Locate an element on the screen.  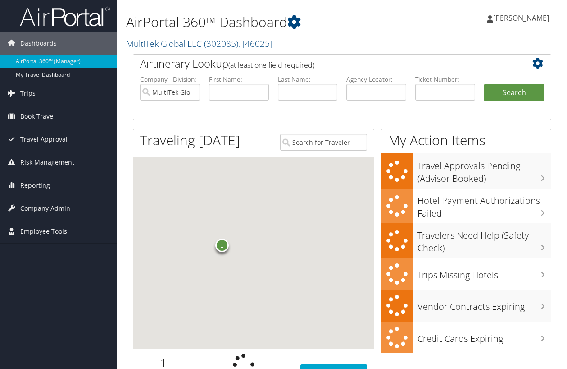
a: Travelers Need Help (Safety Check) is located at coordinates (466, 240).